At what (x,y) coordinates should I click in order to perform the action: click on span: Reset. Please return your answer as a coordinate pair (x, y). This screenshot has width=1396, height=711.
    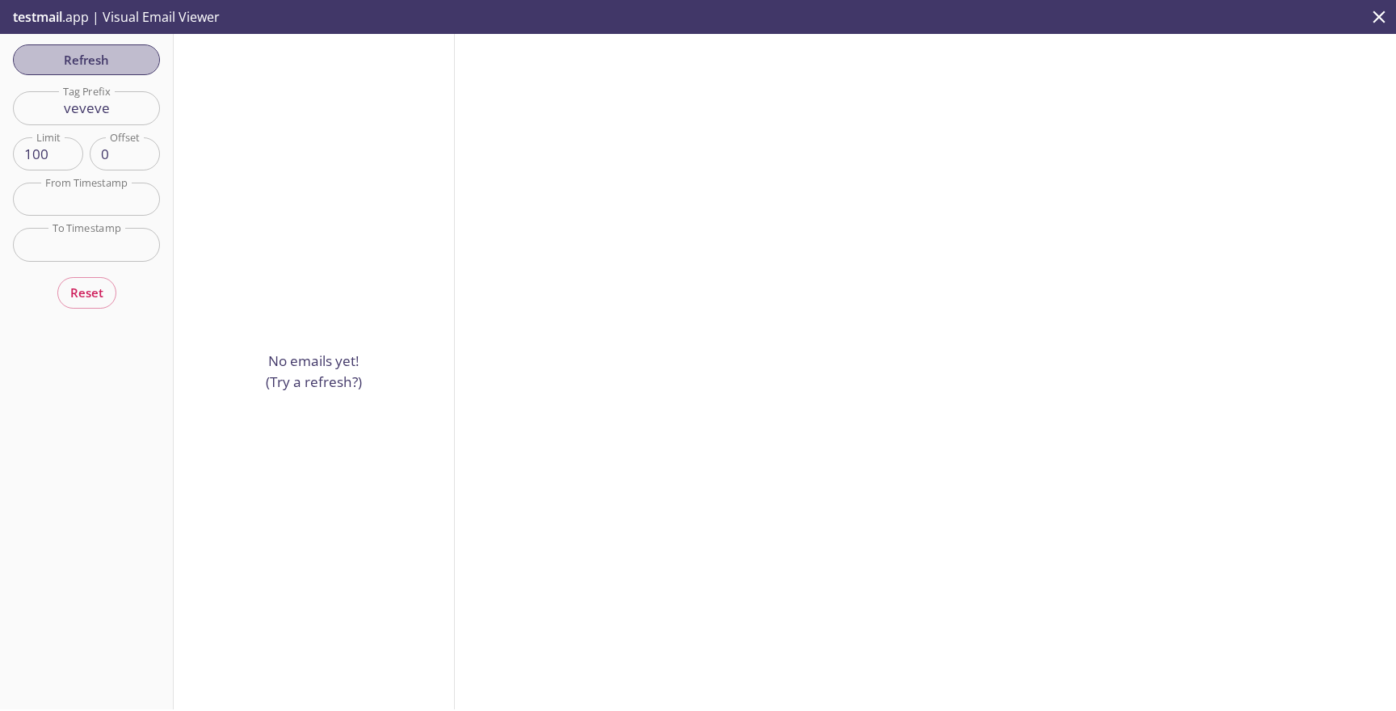
    Looking at the image, I should click on (86, 293).